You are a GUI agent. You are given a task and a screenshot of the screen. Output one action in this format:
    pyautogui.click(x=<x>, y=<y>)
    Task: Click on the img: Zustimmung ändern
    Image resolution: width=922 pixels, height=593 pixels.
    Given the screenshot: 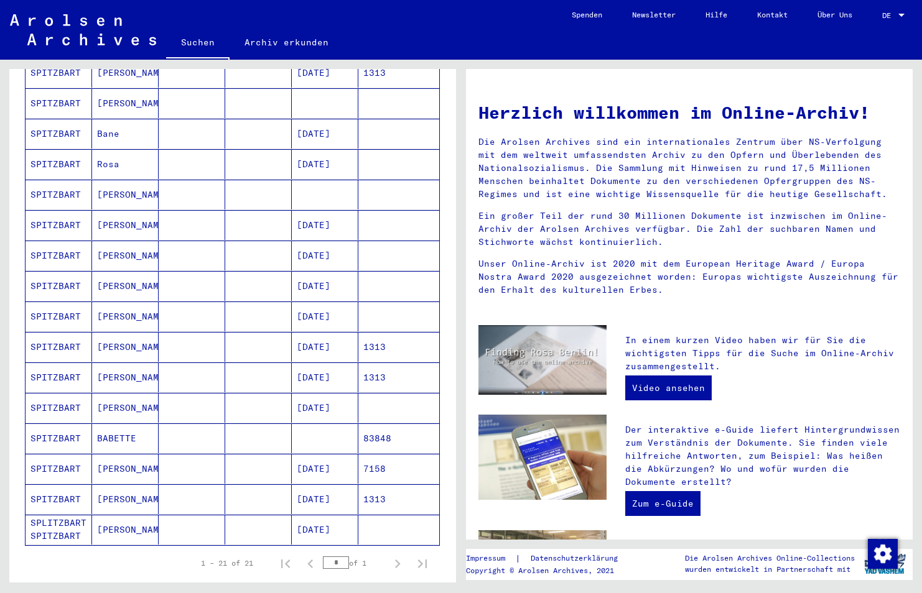 What is the action you would take?
    pyautogui.click(x=882, y=554)
    